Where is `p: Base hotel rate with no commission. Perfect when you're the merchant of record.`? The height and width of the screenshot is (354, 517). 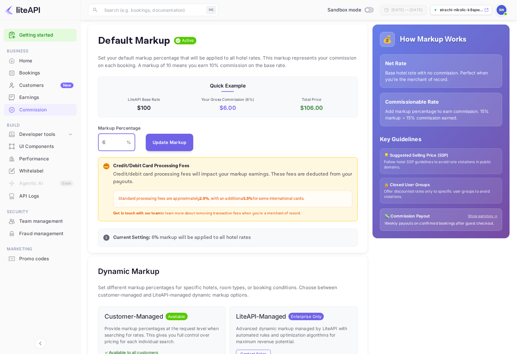
p: Base hotel rate with no commission. Perfect when you're the merchant of record. is located at coordinates (441, 76).